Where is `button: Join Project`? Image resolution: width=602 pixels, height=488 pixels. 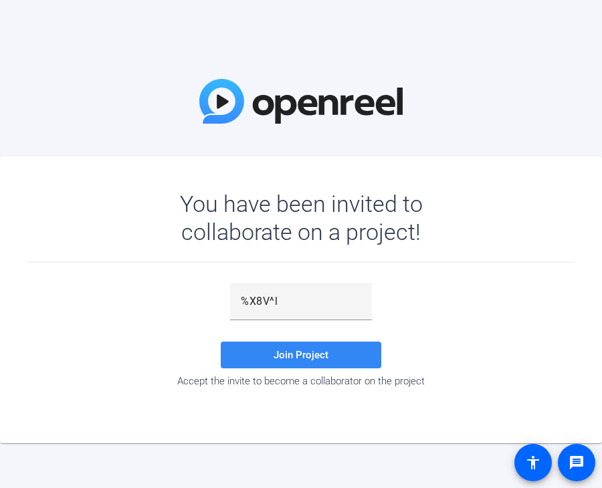 button: Join Project is located at coordinates (301, 355).